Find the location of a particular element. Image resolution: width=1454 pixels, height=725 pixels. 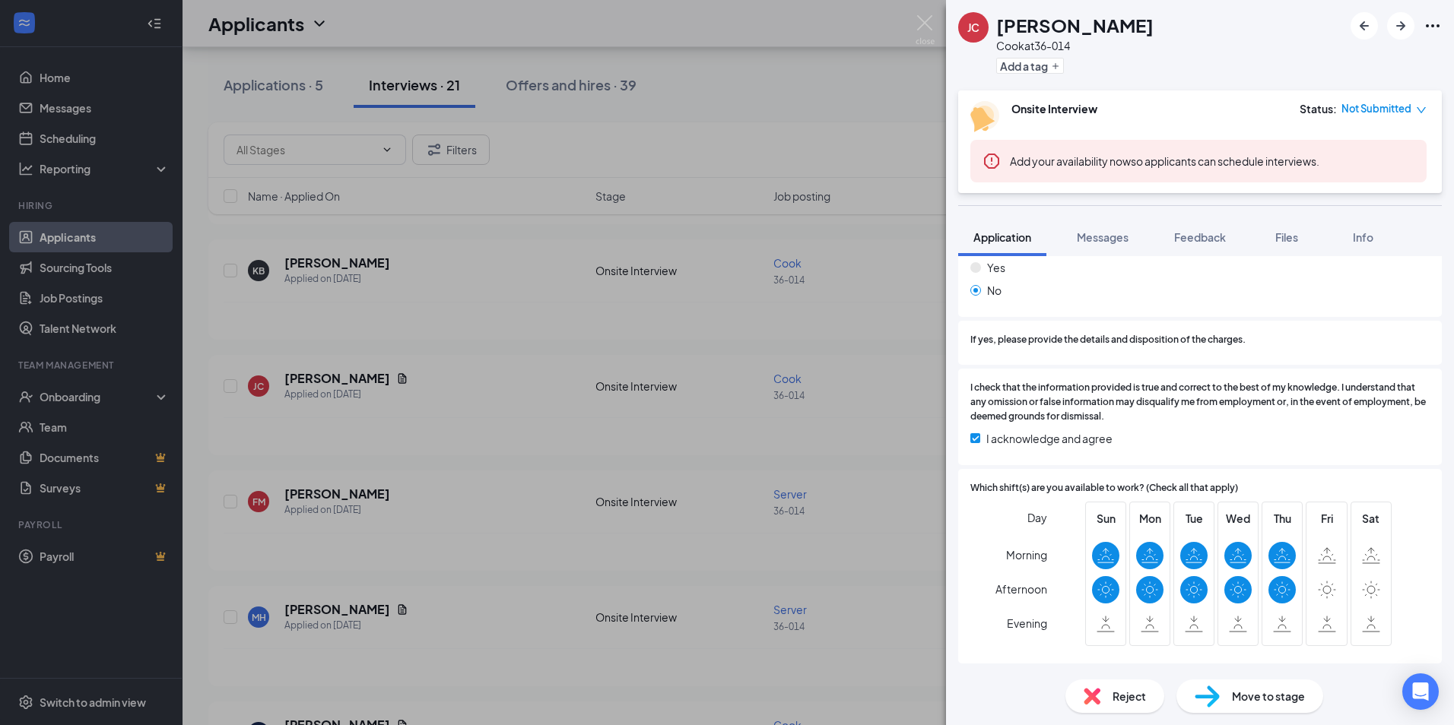

svg: Ellipses is located at coordinates (1432, 26).